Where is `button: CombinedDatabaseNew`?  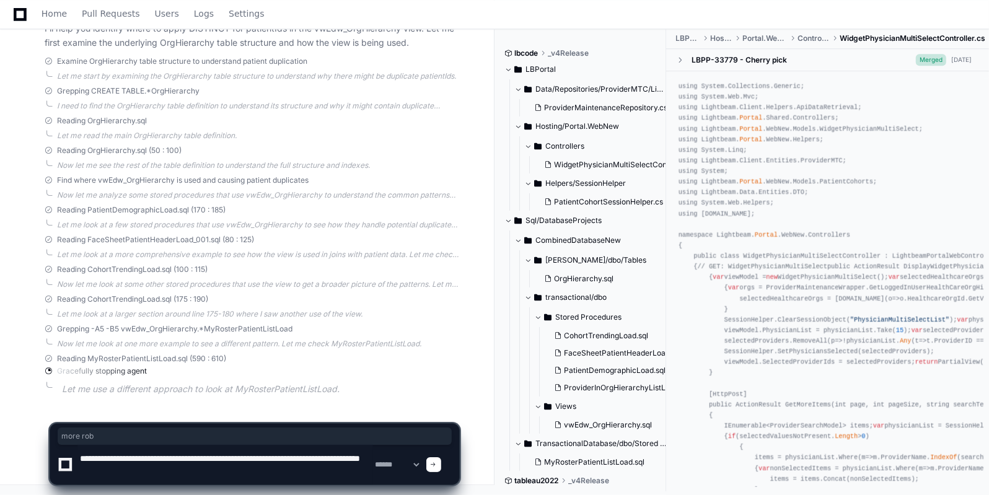
button: CombinedDatabaseNew is located at coordinates (590, 240).